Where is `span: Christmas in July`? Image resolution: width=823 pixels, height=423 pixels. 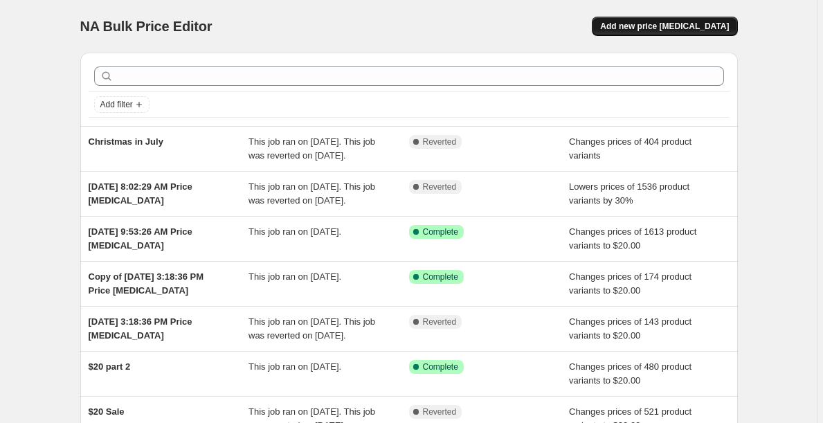
span: Christmas in July is located at coordinates (126, 141).